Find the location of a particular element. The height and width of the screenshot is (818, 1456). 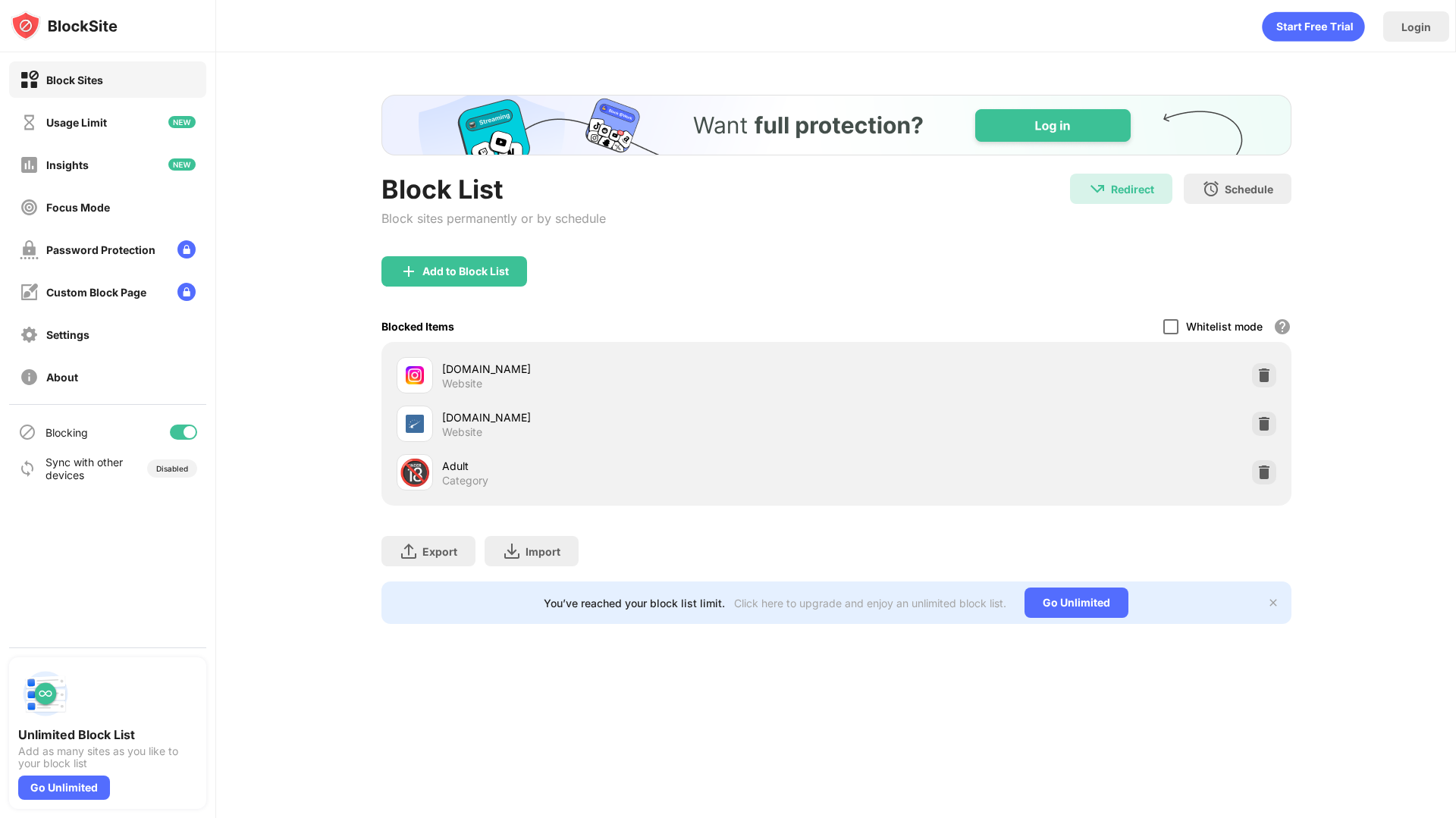

img: password-protection-off.svg is located at coordinates (29, 250).